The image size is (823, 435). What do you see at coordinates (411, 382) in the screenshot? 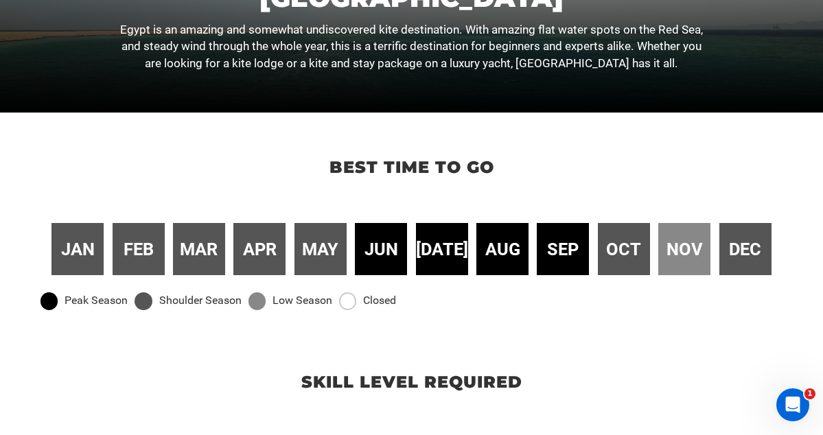
I see `p: Skill Level Required` at bounding box center [411, 382].